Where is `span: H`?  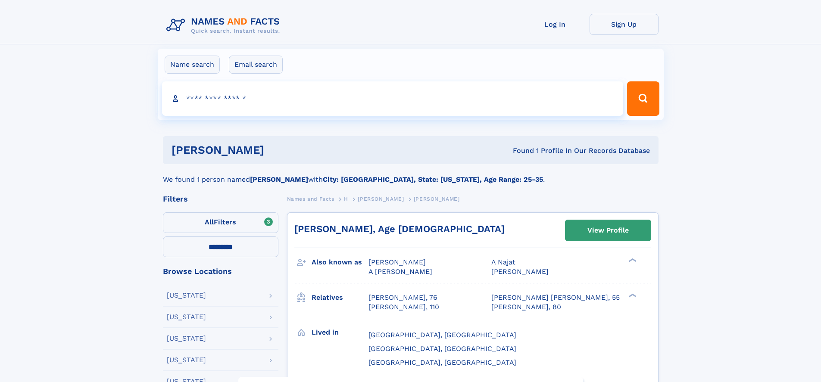
span: H is located at coordinates (346, 199).